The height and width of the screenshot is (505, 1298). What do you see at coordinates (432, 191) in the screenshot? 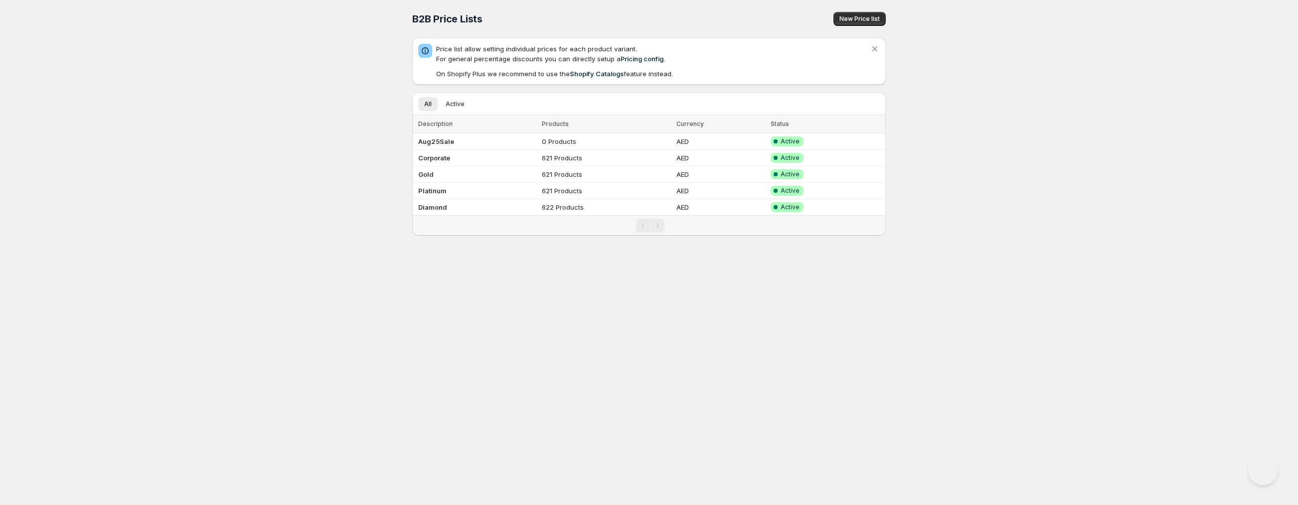
I see `b: Platinum` at bounding box center [432, 191].